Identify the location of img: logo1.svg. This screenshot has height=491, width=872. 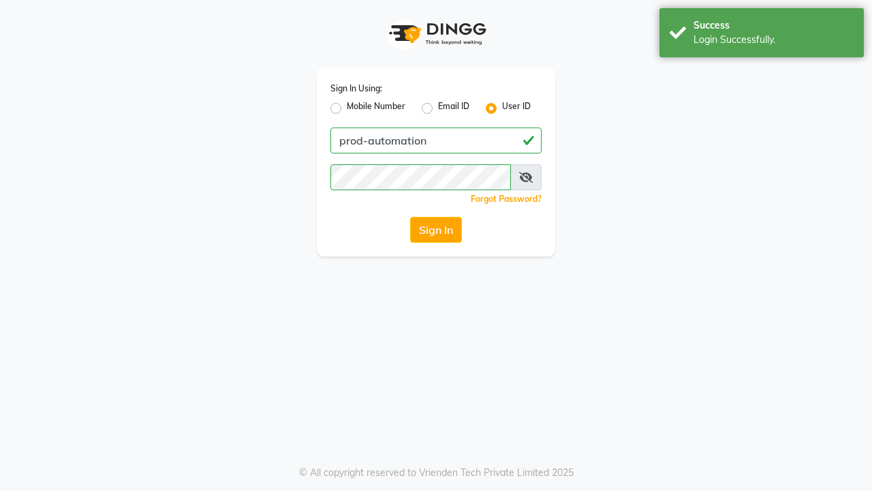
(436, 33).